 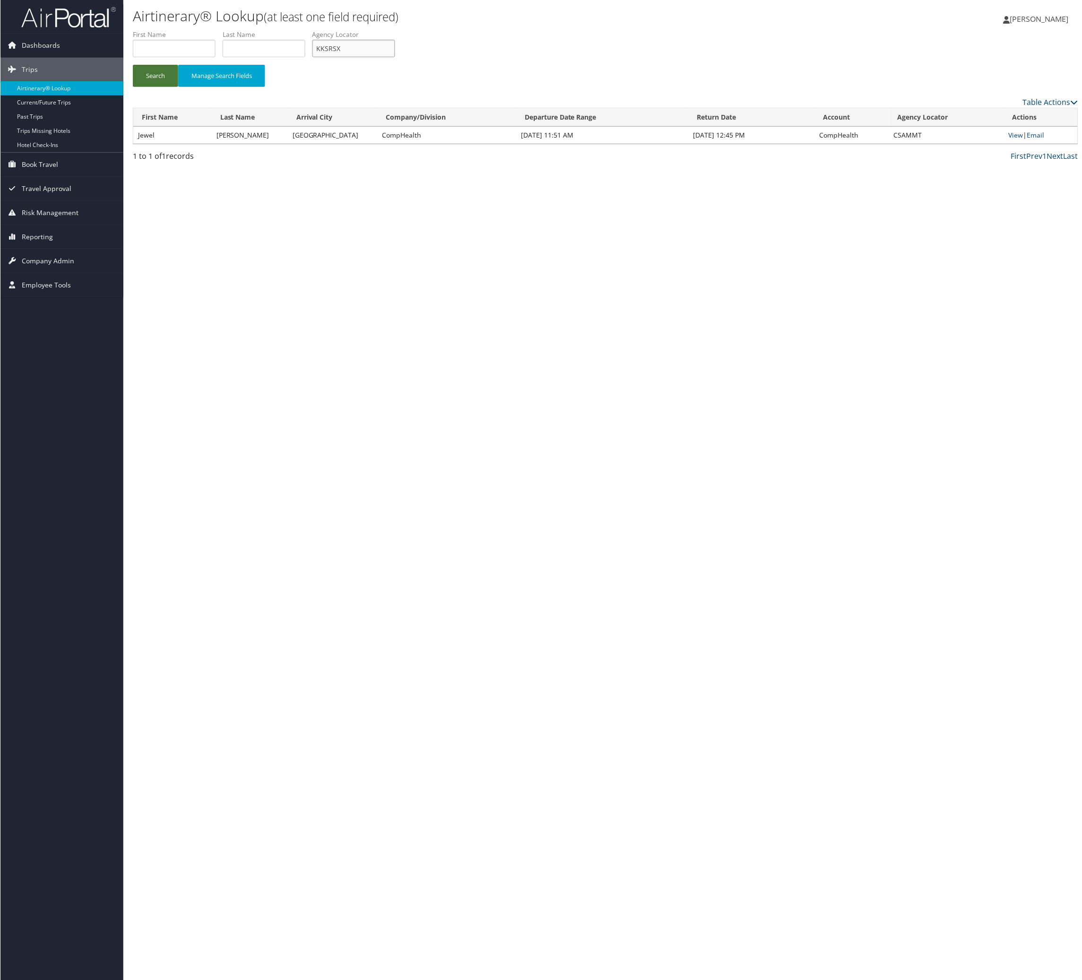 I want to click on th: Agency Locator: activate to sort column ascending, so click(x=947, y=117).